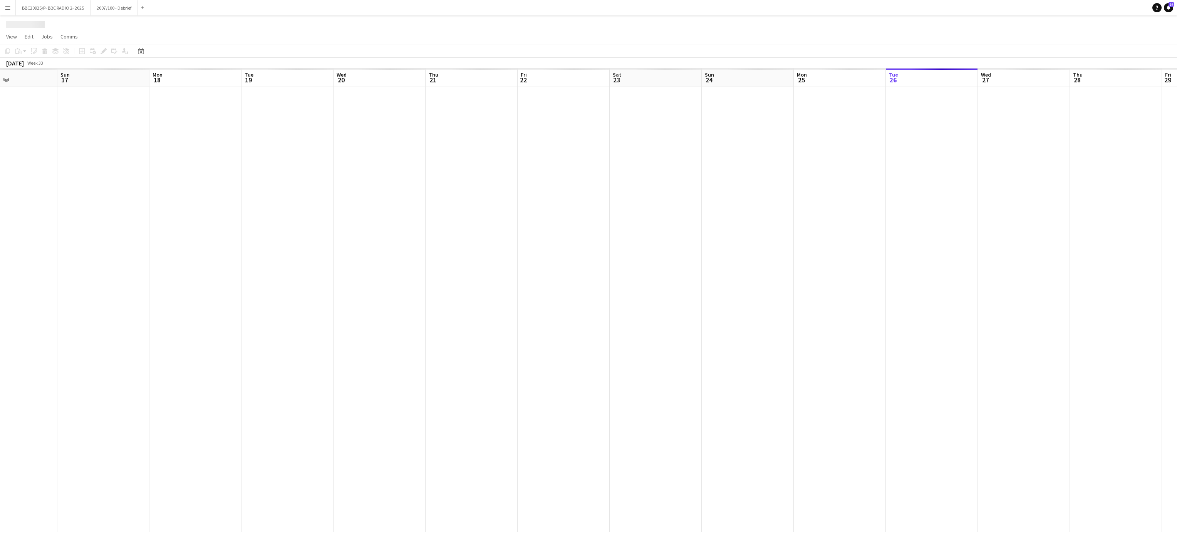 This screenshot has height=545, width=1177. What do you see at coordinates (29, 37) in the screenshot?
I see `a: Edit` at bounding box center [29, 37].